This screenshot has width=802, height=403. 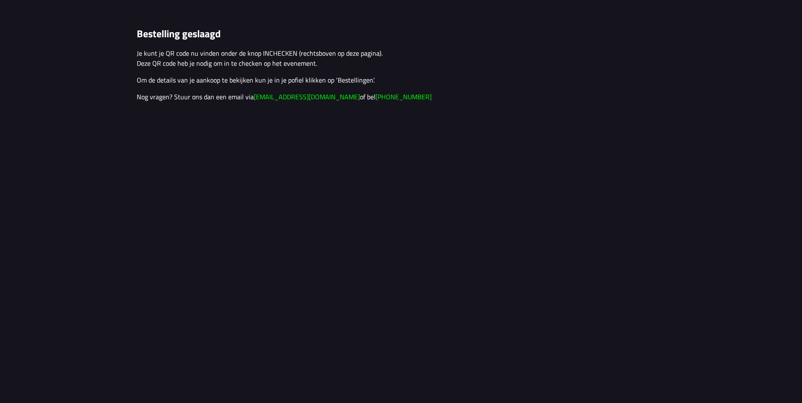 I want to click on p: Nog vragen? Stuur ons dan een email via of bel, so click(x=401, y=97).